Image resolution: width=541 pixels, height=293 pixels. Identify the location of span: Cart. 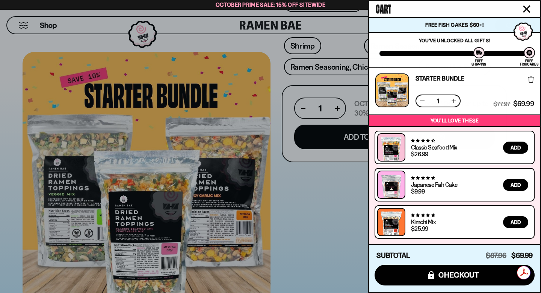
(384, 8).